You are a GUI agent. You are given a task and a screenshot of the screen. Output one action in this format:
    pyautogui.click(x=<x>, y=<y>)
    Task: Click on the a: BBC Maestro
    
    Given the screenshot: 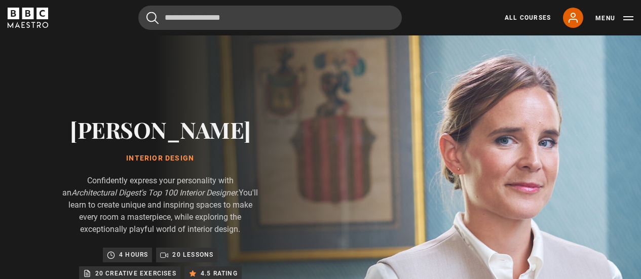 What is the action you would take?
    pyautogui.click(x=28, y=18)
    